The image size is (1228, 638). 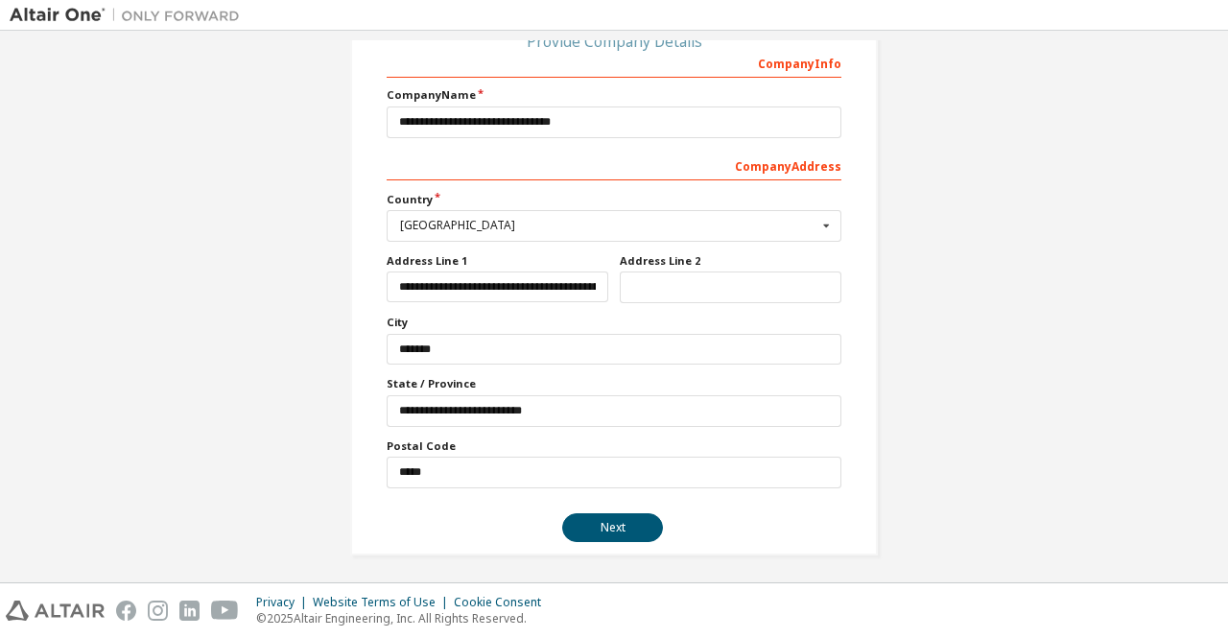 I want to click on button: Next, so click(x=612, y=528).